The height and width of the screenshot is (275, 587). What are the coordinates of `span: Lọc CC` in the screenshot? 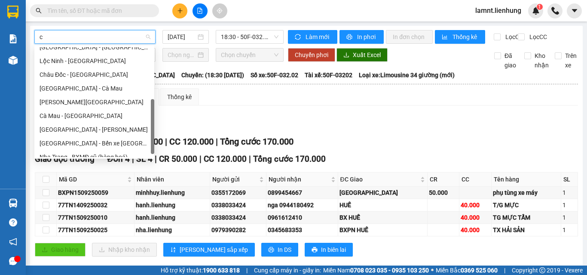 It's located at (537, 37).